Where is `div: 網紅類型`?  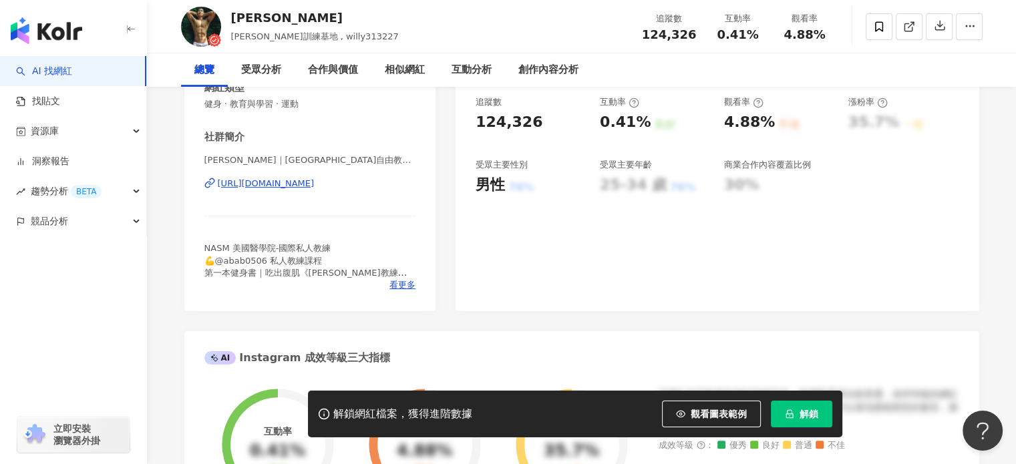
div: 網紅類型 is located at coordinates (224, 87).